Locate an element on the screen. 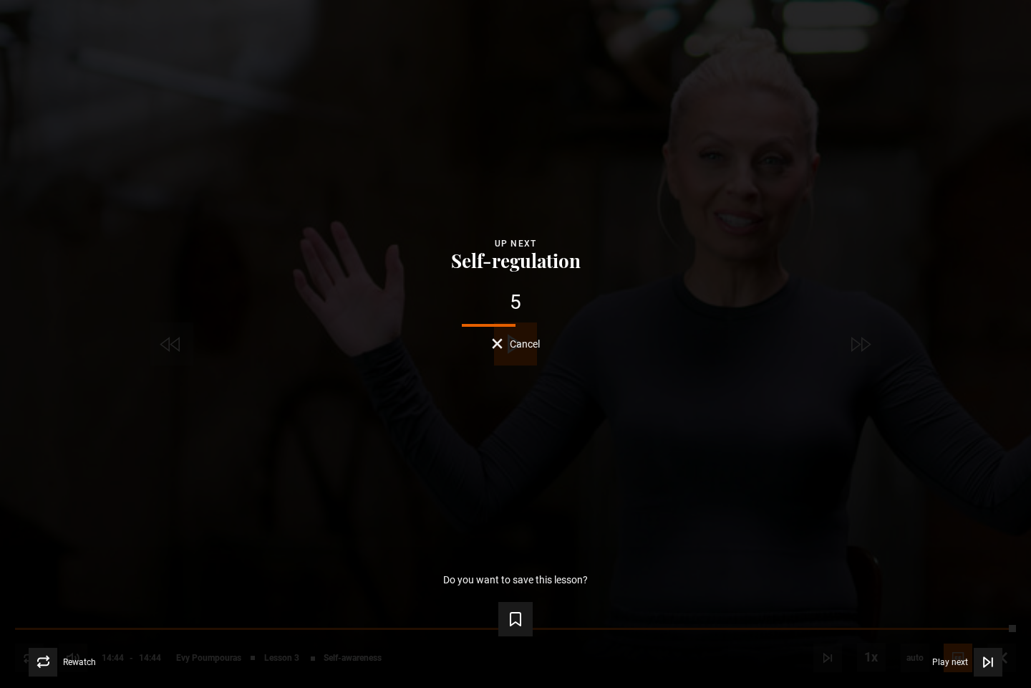 This screenshot has height=688, width=1031. div: Up next is located at coordinates (516, 244).